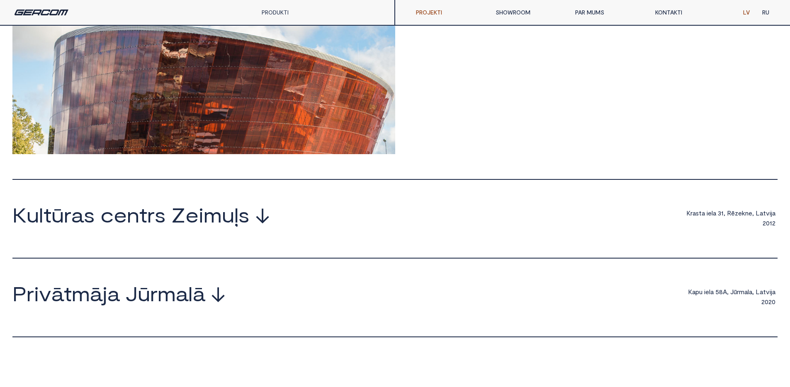  Describe the element at coordinates (154, 373) in the screenshot. I see `a: Jahtu osta Liepāja Marina ↓` at that location.